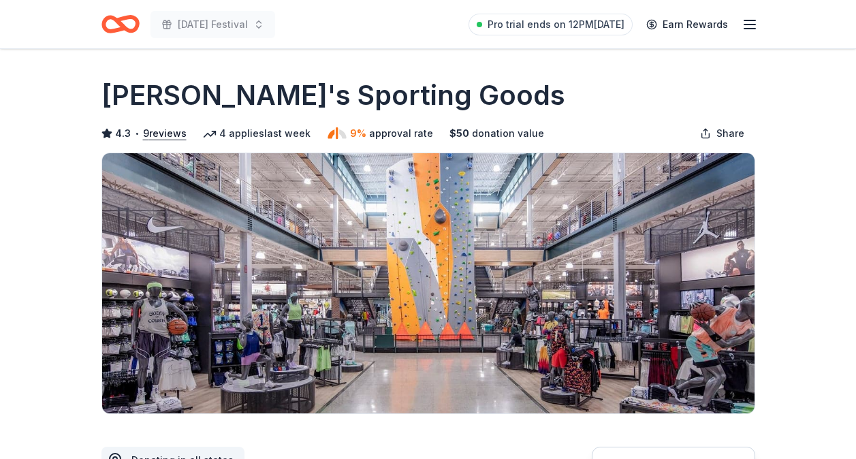 The height and width of the screenshot is (459, 856). Describe the element at coordinates (688, 25) in the screenshot. I see `a: Earn Rewards` at that location.